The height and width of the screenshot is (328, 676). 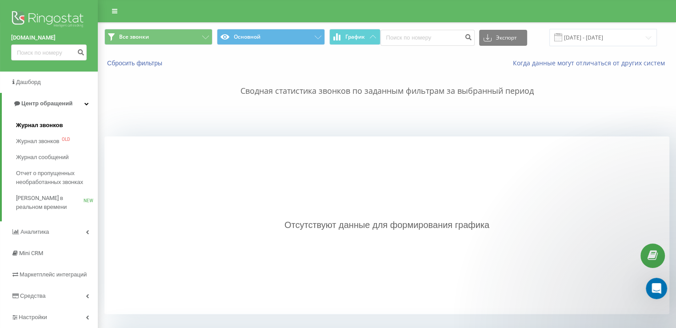 What do you see at coordinates (57, 178) in the screenshot?
I see `a: Отчет о пропущенных необработанных звонках` at bounding box center [57, 178].